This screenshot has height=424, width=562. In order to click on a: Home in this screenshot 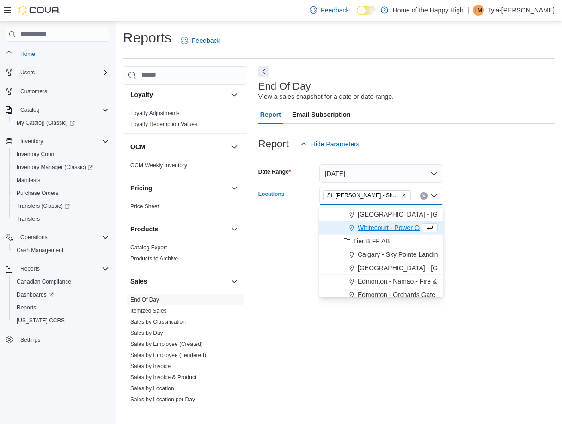, I will do `click(28, 54)`.